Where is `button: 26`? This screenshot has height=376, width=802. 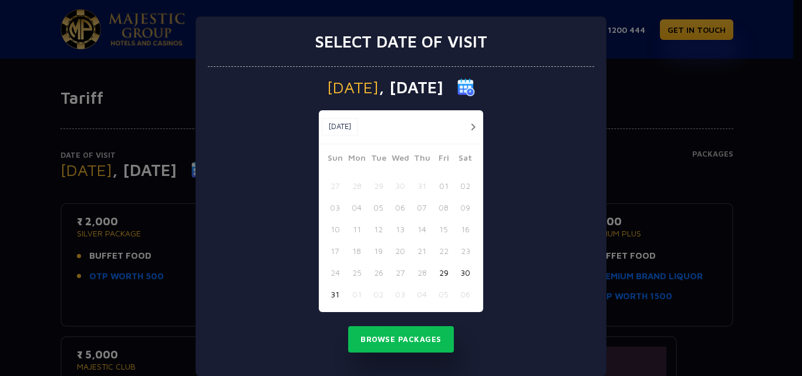 button: 26 is located at coordinates (378, 273).